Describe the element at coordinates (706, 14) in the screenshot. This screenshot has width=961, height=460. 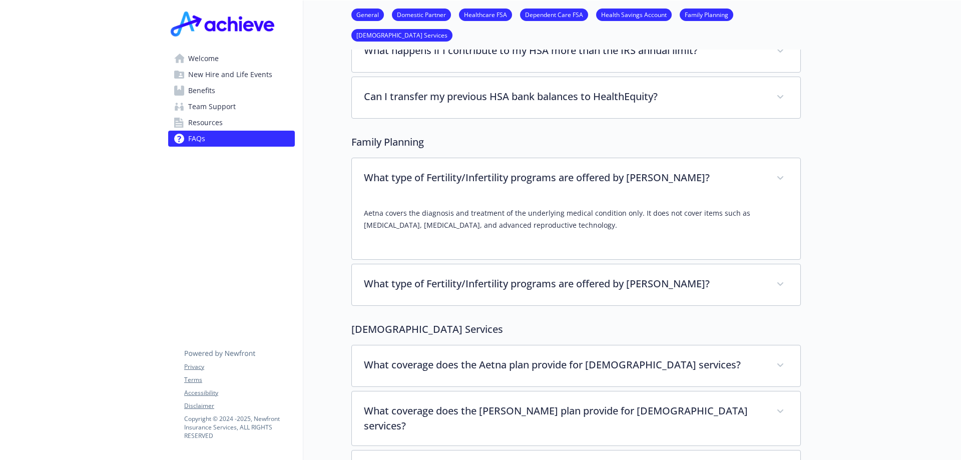
I see `a: Family Planning` at that location.